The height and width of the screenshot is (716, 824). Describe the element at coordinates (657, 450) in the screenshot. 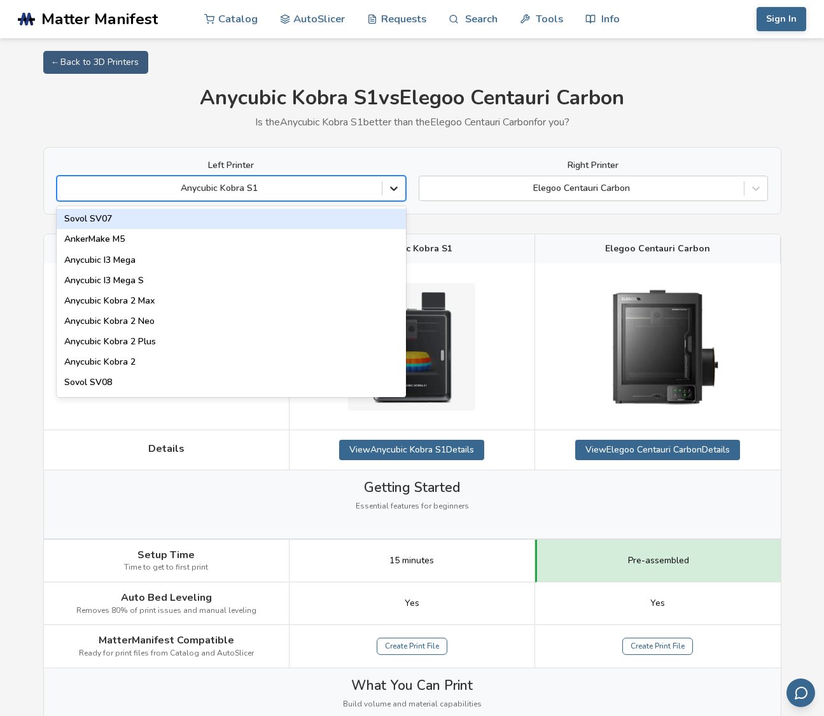

I see `a: ViewElegoo Centauri CarbonDetails` at that location.